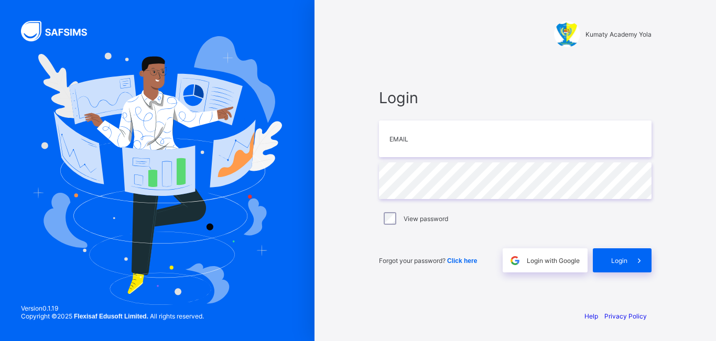 The height and width of the screenshot is (341, 716). I want to click on img: SAFSIMS Logo, so click(60, 31).